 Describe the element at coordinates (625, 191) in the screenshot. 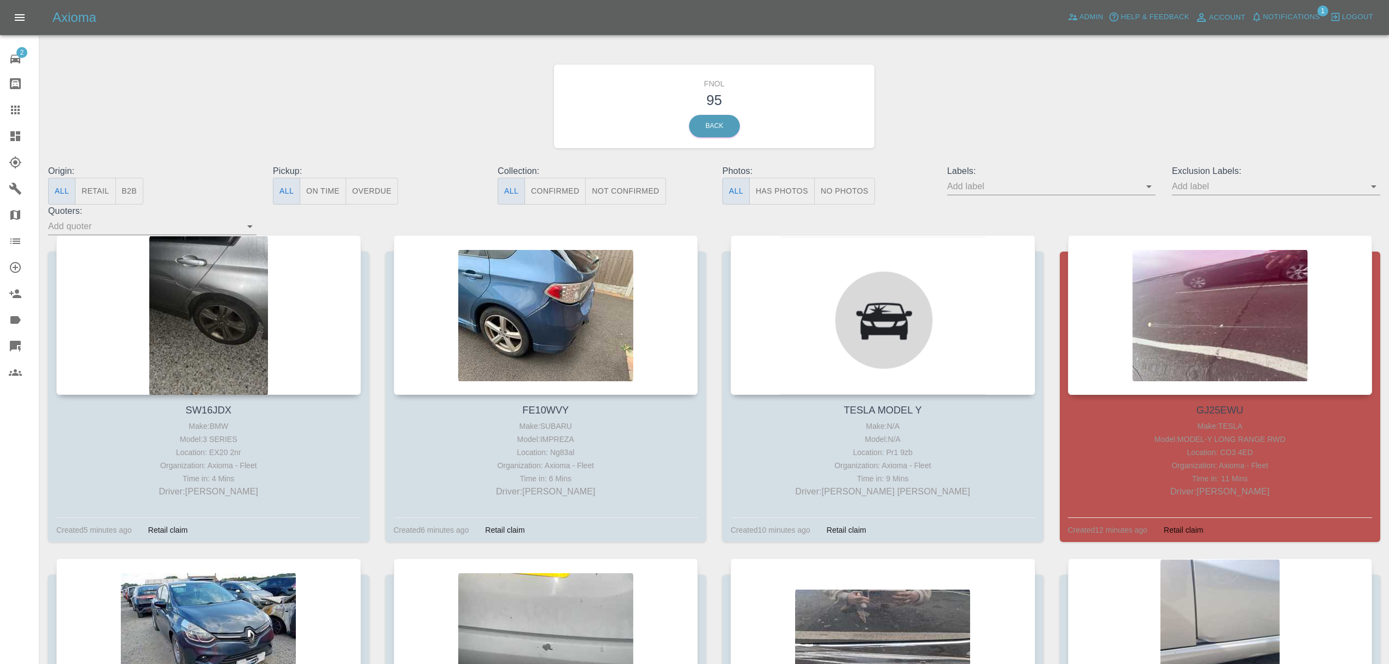

I see `button: Not Confirmed` at that location.